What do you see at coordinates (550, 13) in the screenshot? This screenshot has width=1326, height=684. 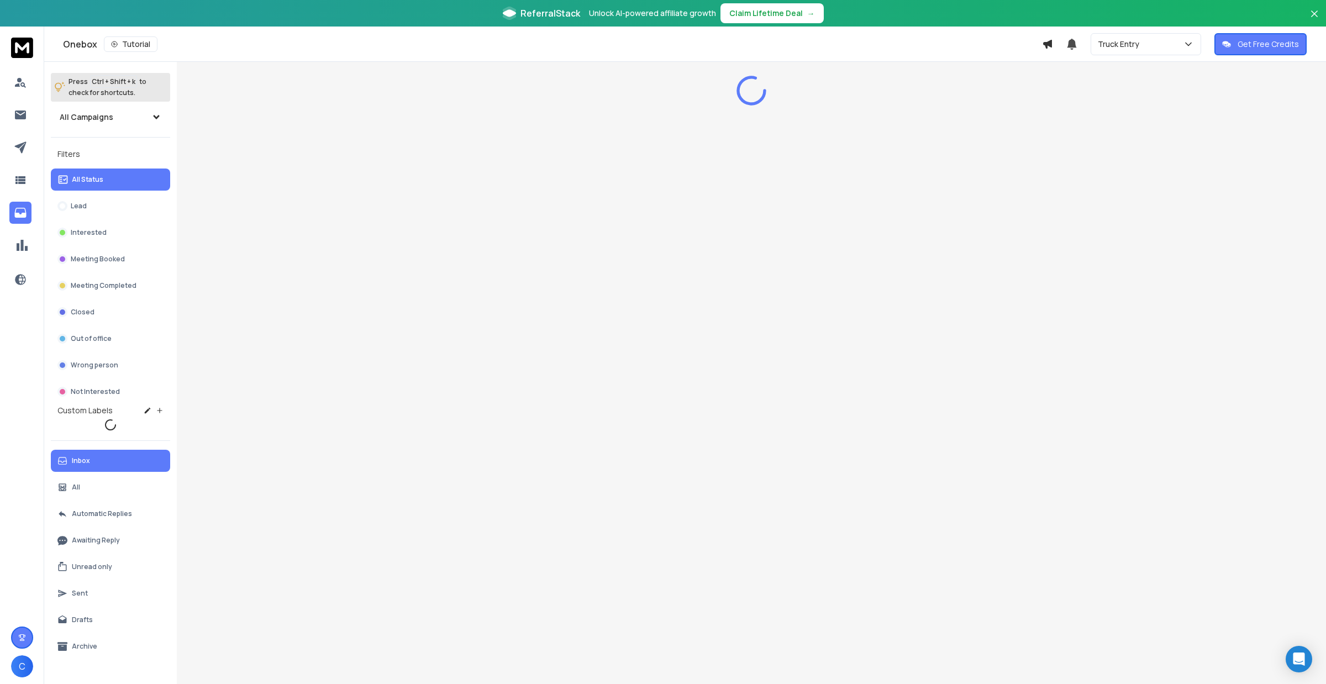 I see `span: ReferralStack` at bounding box center [550, 13].